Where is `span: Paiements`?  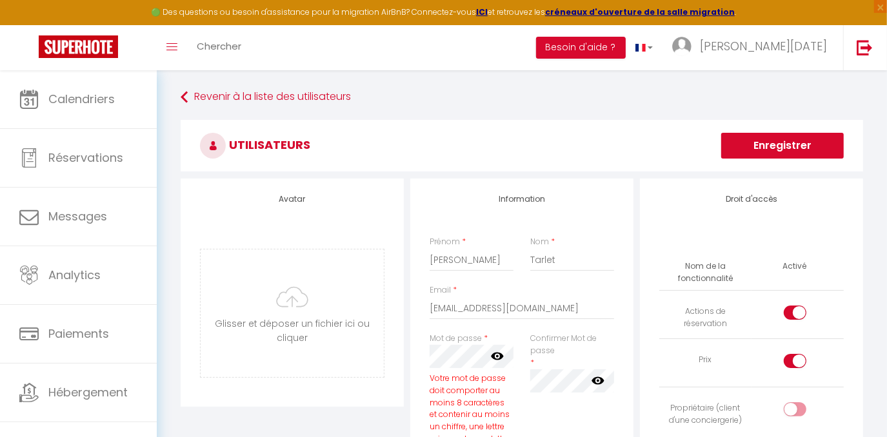 span: Paiements is located at coordinates (79, 333).